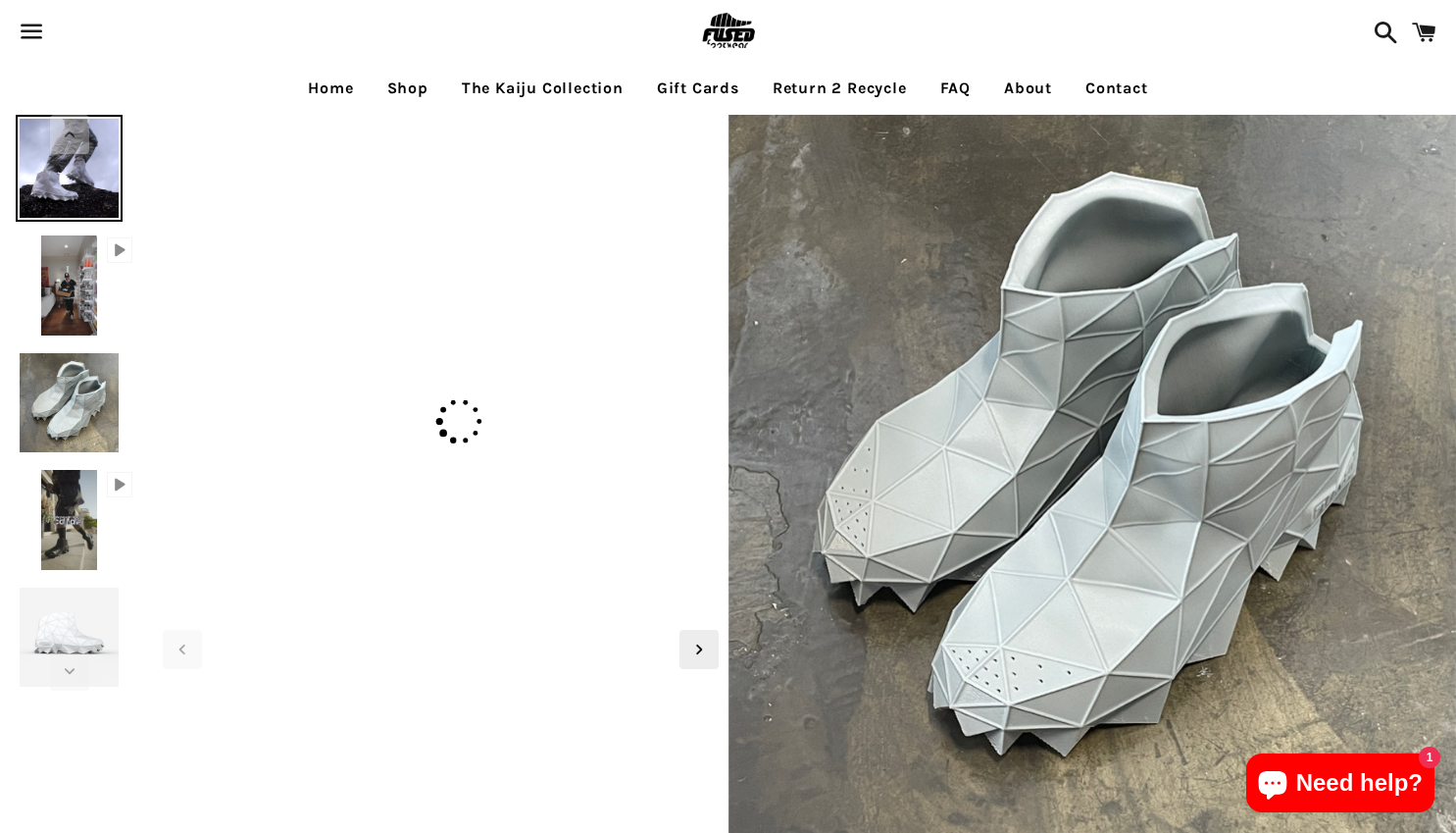 The width and height of the screenshot is (1456, 833). I want to click on a: Contact, so click(1117, 88).